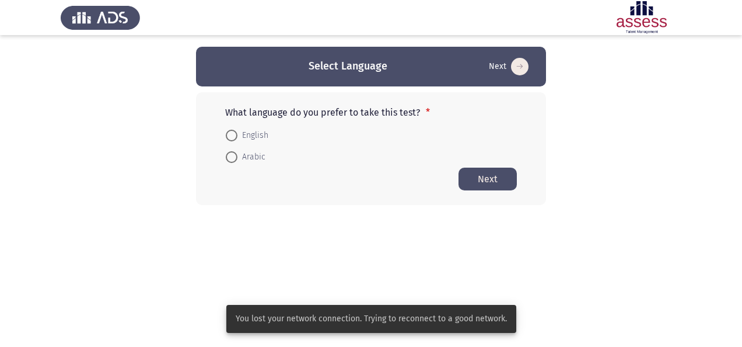 The height and width of the screenshot is (347, 742). What do you see at coordinates (642, 18) in the screenshot?
I see `img: Assessment logo of Development Assessment R1 (EN/AR)` at bounding box center [642, 18].